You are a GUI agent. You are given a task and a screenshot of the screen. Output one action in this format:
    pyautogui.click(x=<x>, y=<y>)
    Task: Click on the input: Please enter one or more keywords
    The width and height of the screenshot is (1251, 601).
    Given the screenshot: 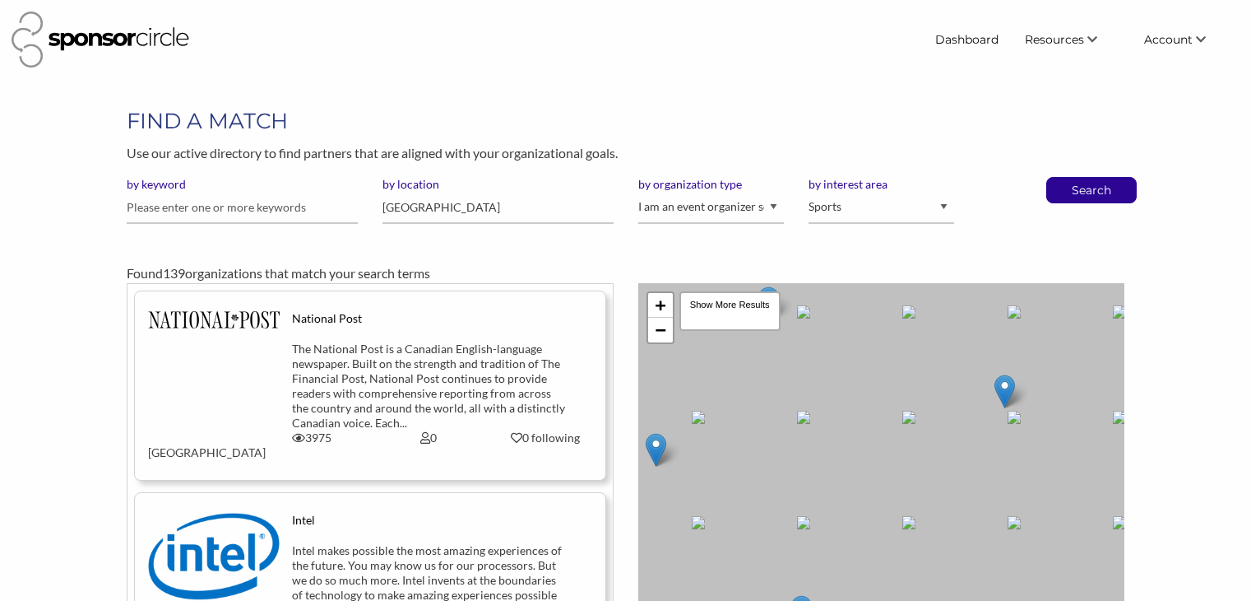 What is the action you would take?
    pyautogui.click(x=242, y=207)
    